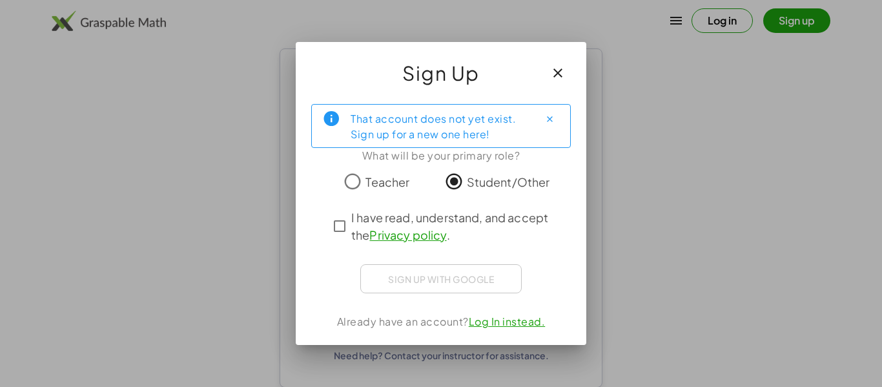 The height and width of the screenshot is (387, 882). I want to click on a: Log In instead., so click(507, 321).